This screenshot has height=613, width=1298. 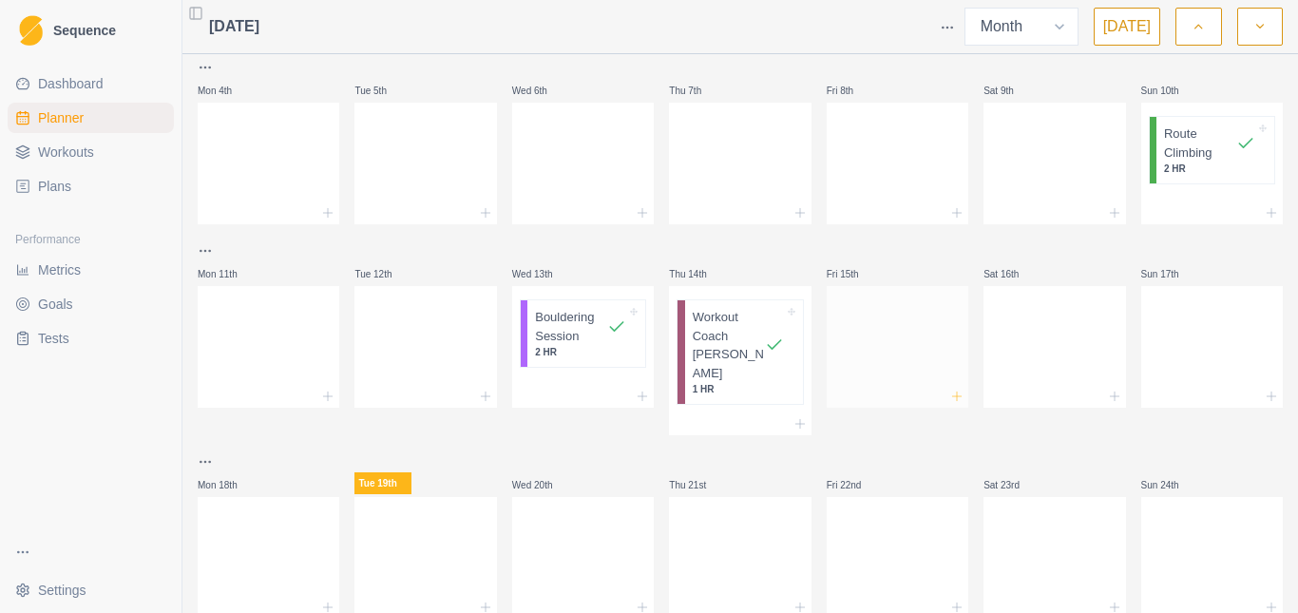 I want to click on p: Sat 16th, so click(x=1012, y=274).